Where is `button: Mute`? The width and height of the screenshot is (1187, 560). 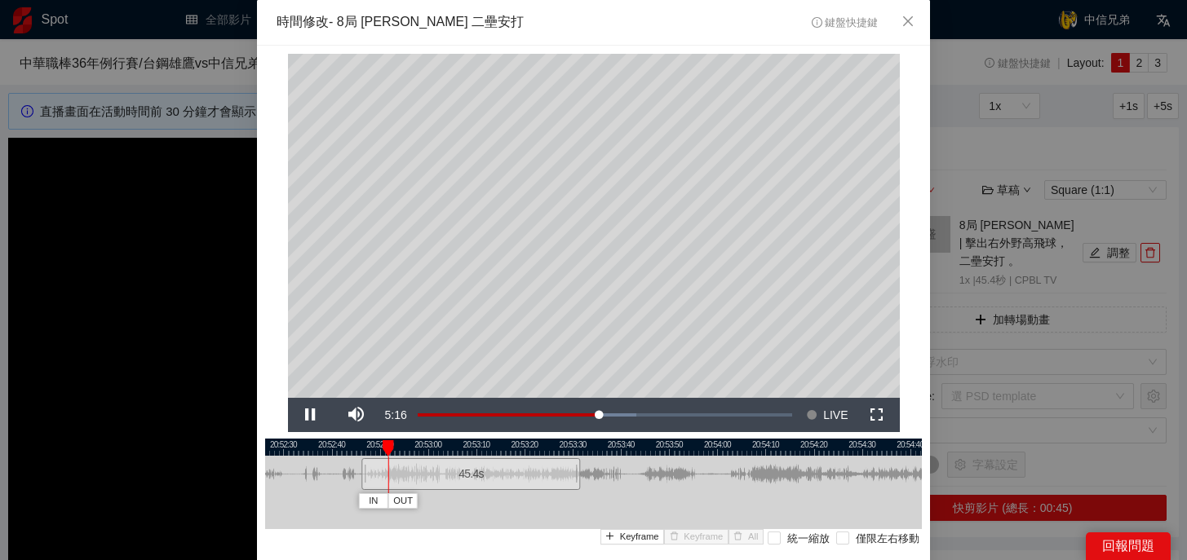
button: Mute is located at coordinates (357, 415).